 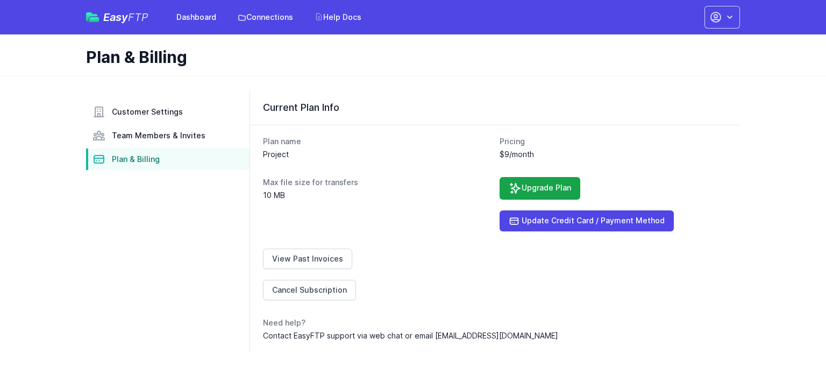 What do you see at coordinates (614, 141) in the screenshot?
I see `dt: Pricing` at bounding box center [614, 141].